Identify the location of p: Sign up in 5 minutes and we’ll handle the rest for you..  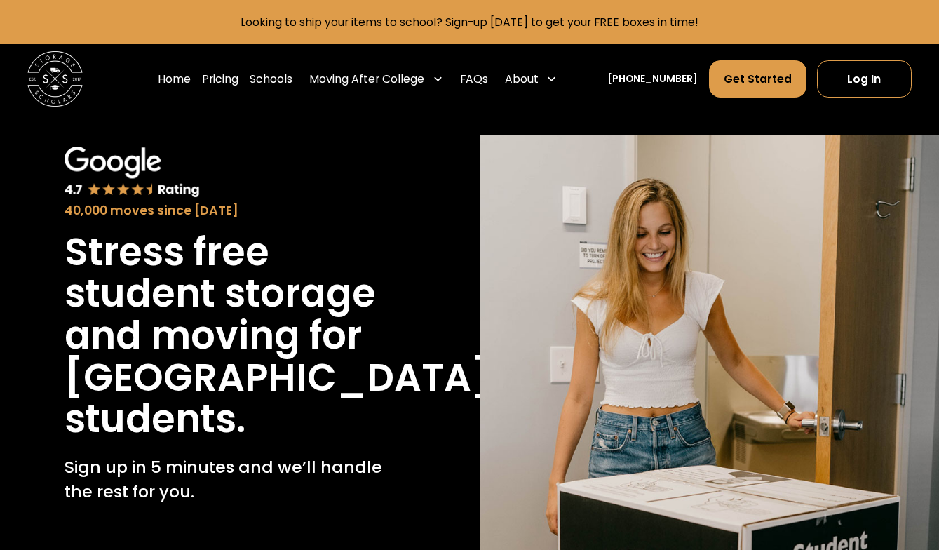
(229, 479).